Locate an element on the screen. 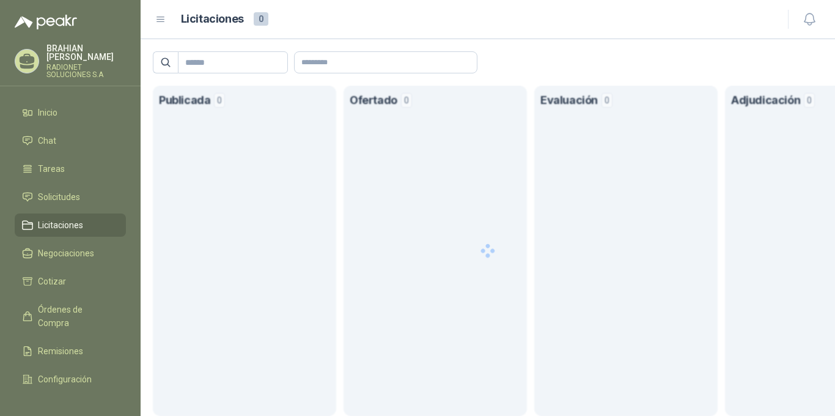 The width and height of the screenshot is (835, 416). span: Licitaciones is located at coordinates (61, 225).